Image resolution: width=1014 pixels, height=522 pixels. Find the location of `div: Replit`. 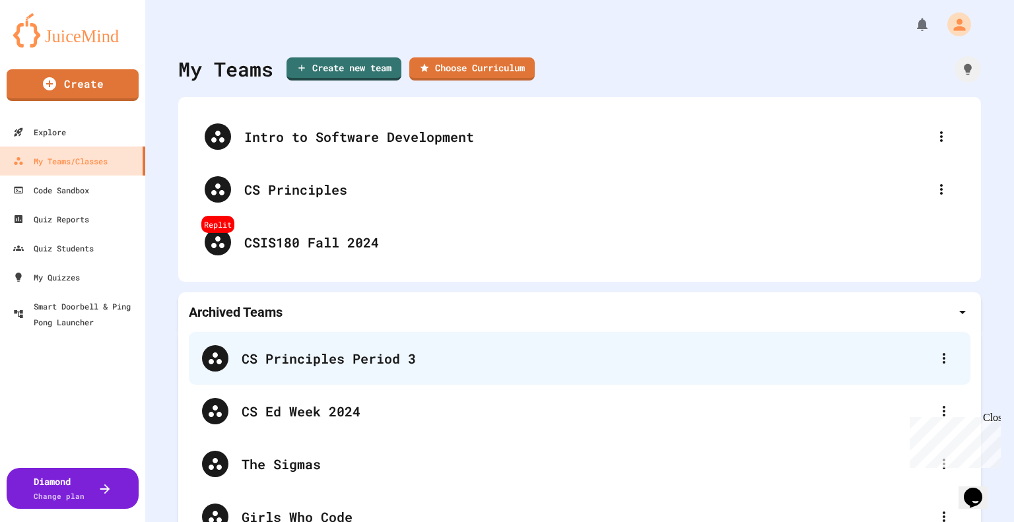

div: Replit is located at coordinates (218, 225).